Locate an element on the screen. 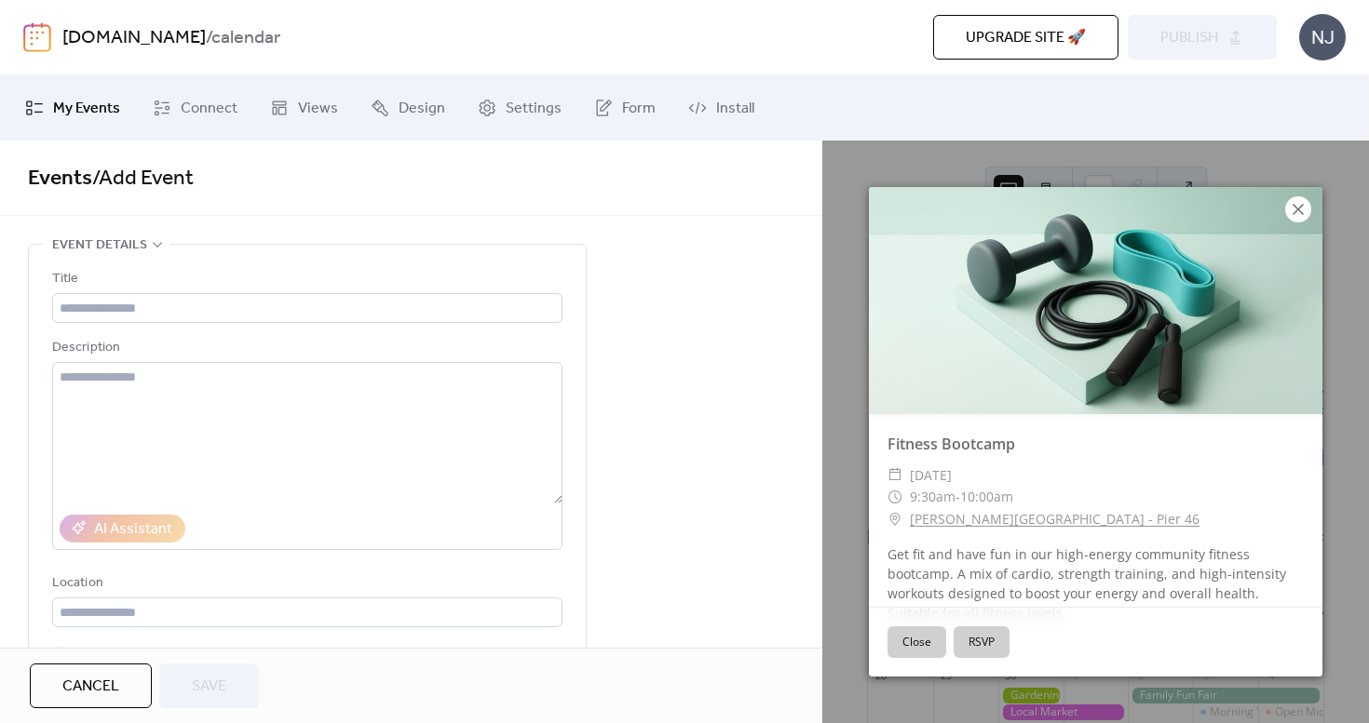  a: Connect is located at coordinates (195, 108).